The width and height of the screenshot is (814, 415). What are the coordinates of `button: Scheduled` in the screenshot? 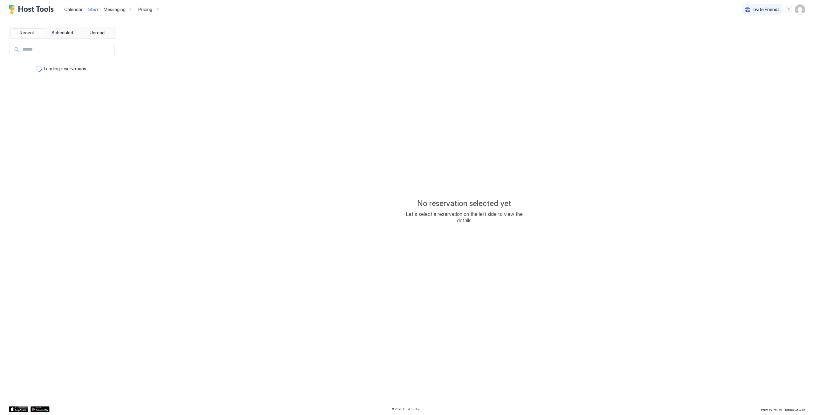 It's located at (62, 33).